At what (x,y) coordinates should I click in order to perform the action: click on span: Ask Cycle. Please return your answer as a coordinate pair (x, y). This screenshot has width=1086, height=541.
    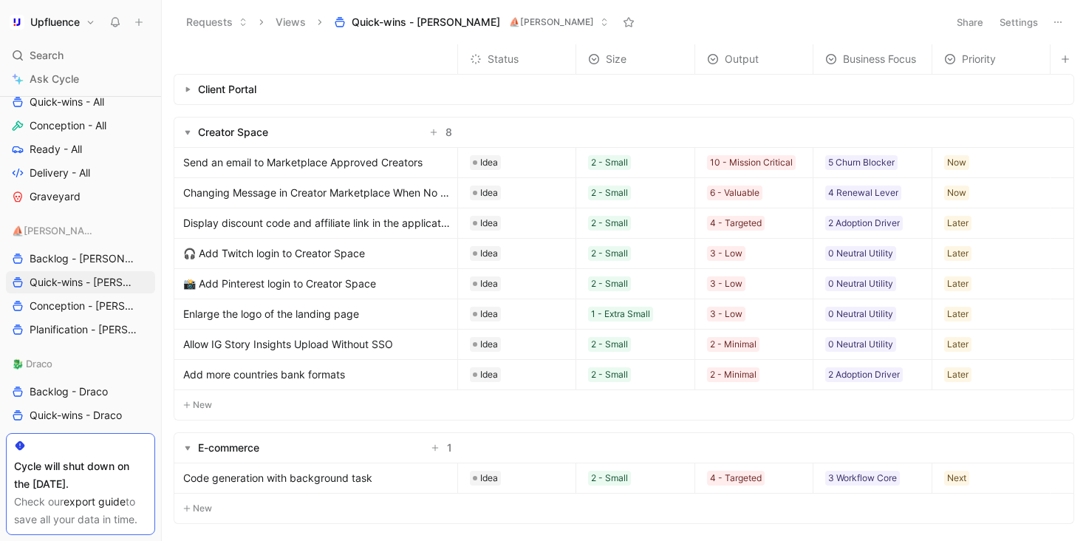
    Looking at the image, I should click on (54, 79).